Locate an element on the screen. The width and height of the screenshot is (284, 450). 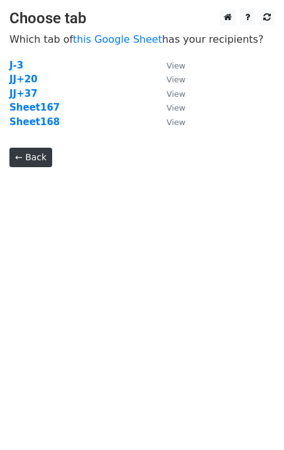
div: Chat Widget is located at coordinates (252, 419).